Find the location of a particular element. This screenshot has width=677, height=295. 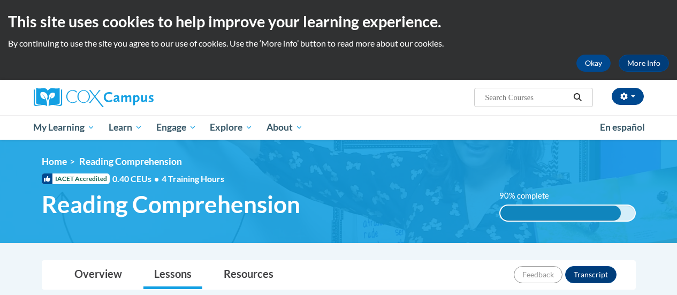

a: My Learning is located at coordinates (64, 127).